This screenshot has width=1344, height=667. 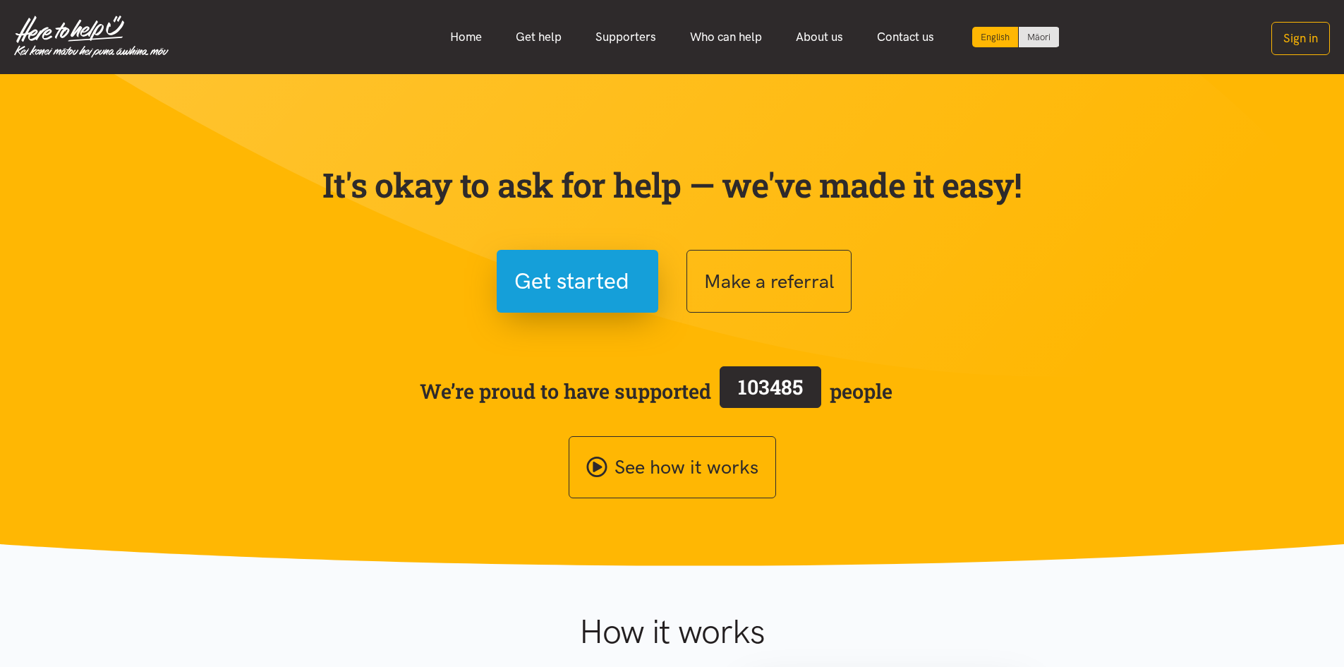 What do you see at coordinates (656, 391) in the screenshot?
I see `span: We’re proud to have supported people` at bounding box center [656, 391].